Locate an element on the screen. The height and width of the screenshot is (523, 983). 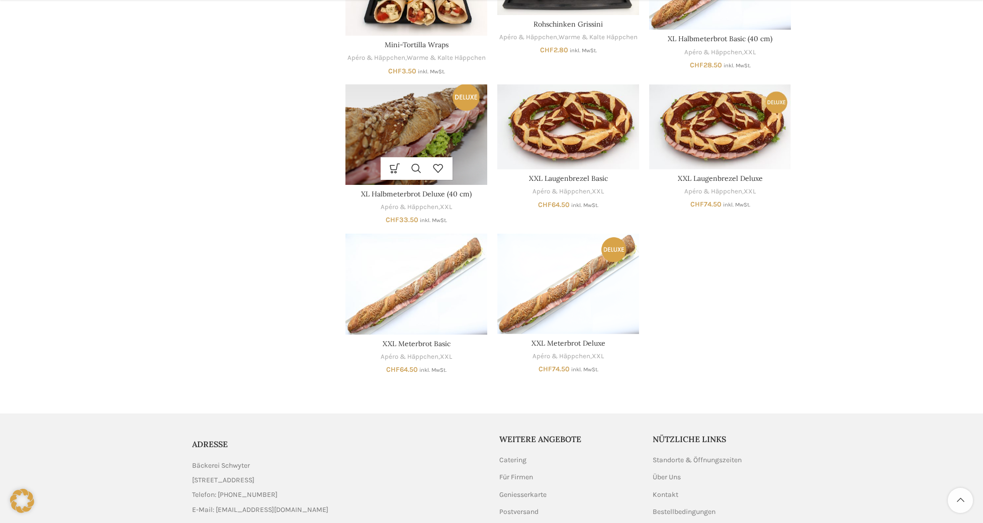
a: Wähle Optionen für „XL Halbmeterbrot Deluxe (40 cm)“ is located at coordinates (395, 168).